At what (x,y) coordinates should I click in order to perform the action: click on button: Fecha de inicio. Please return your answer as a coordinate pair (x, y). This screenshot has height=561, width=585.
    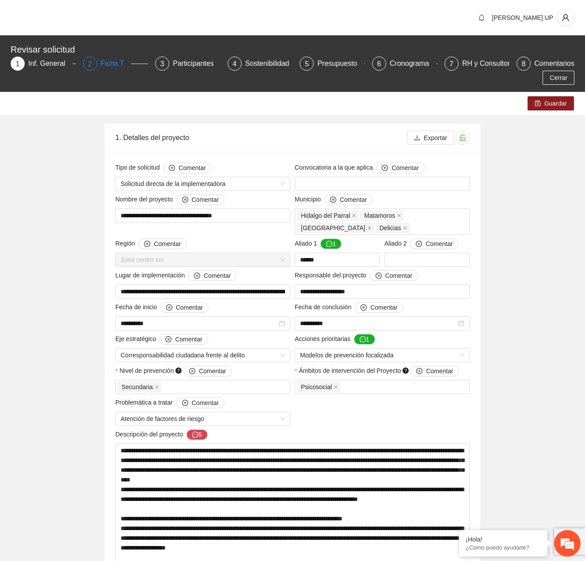
    Looking at the image, I should click on (184, 307).